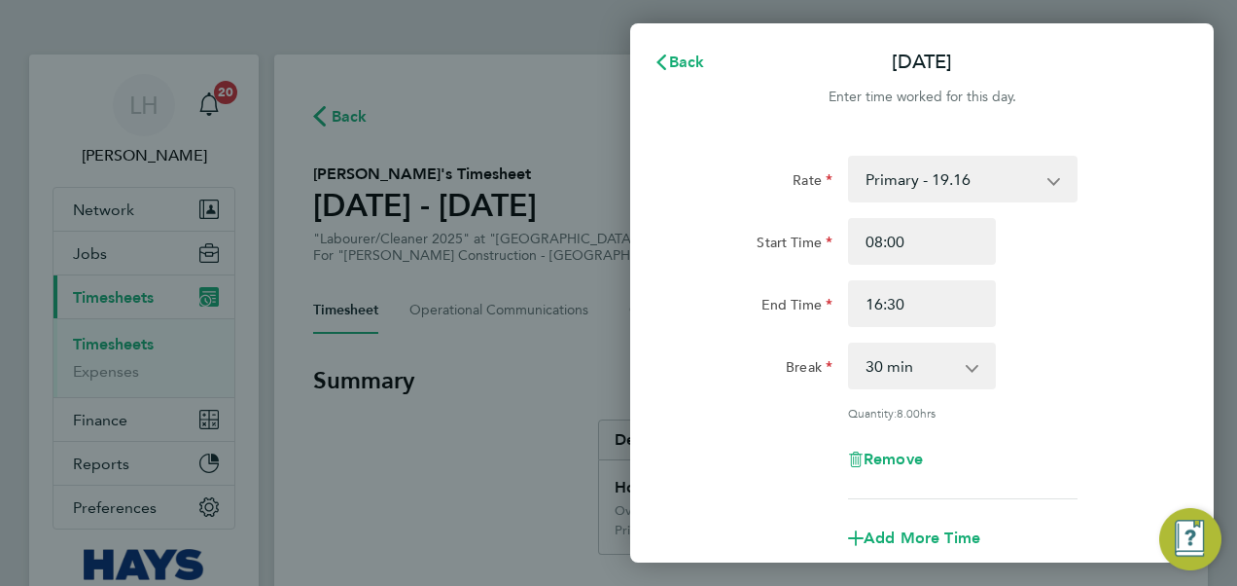  I want to click on span: 8.00, so click(908, 412).